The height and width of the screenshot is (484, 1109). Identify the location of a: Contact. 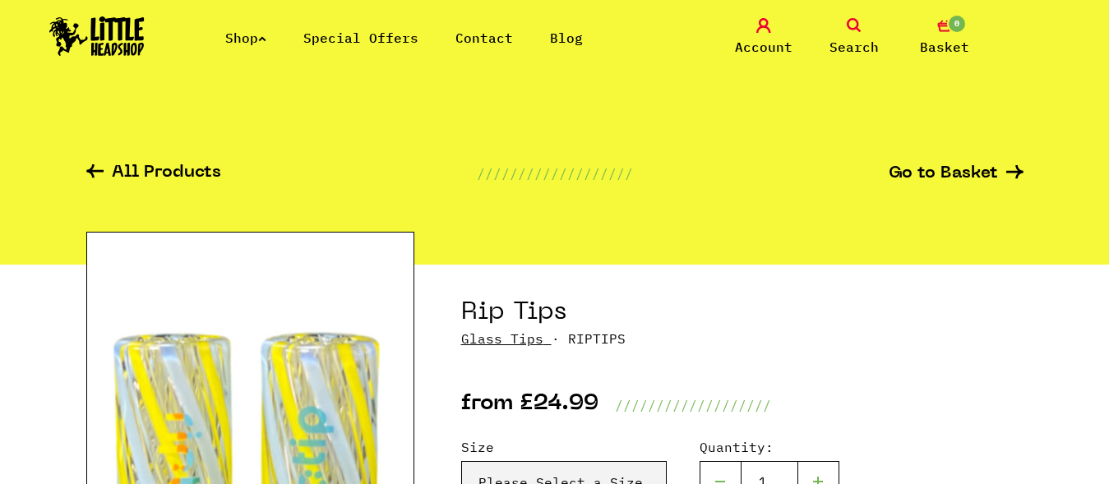
(484, 38).